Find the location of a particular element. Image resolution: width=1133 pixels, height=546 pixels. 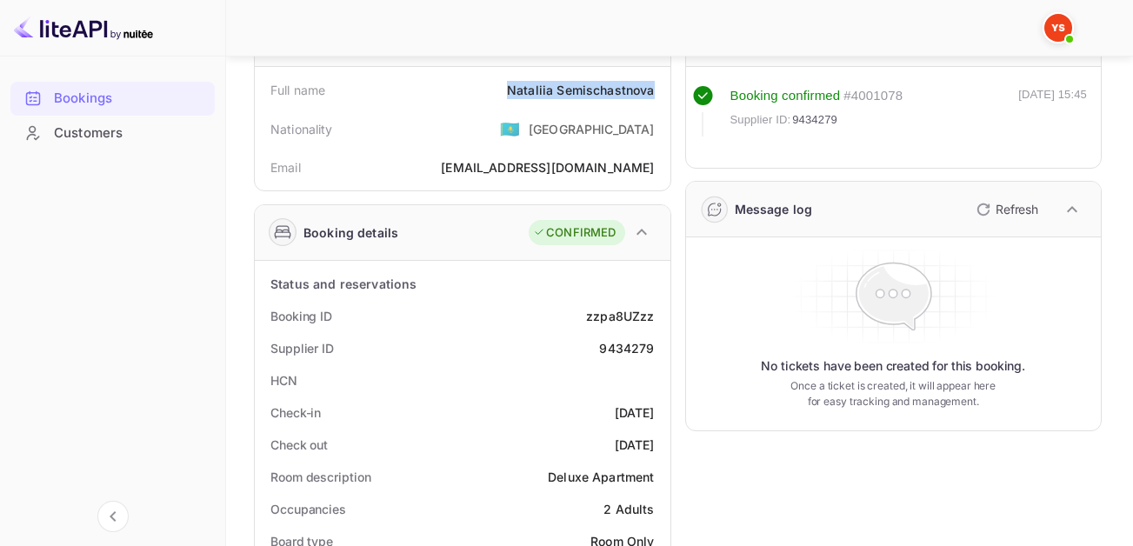

div: Check-in is located at coordinates (296, 412).